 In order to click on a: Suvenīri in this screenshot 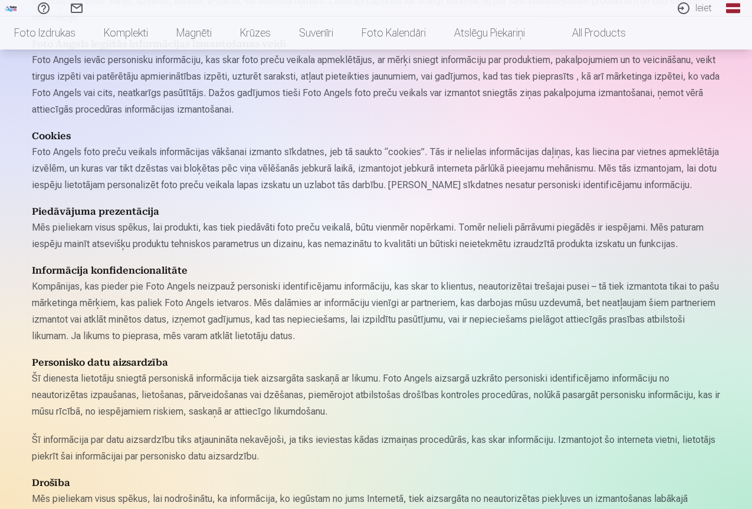, I will do `click(316, 33)`.